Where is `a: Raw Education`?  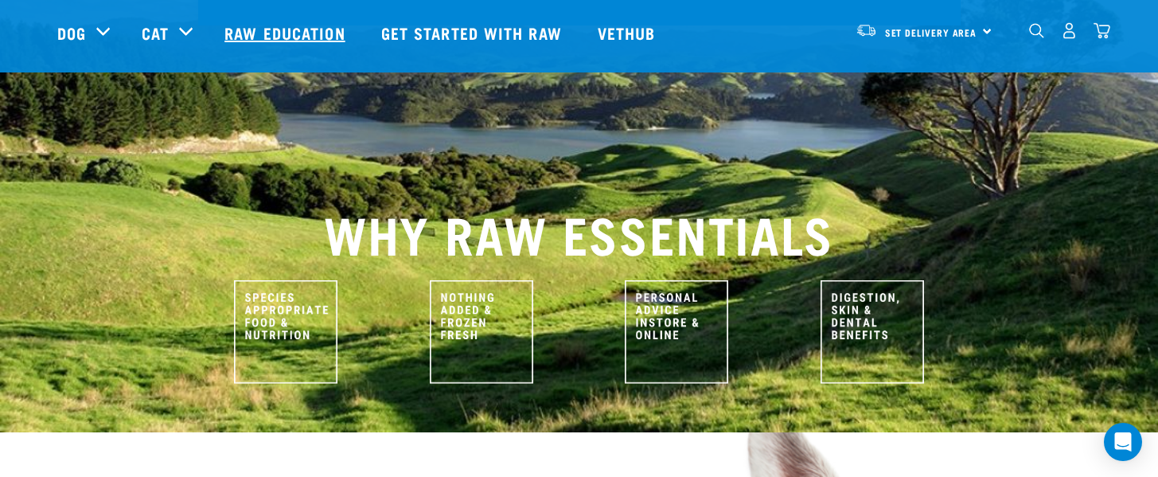
a: Raw Education is located at coordinates (287, 33).